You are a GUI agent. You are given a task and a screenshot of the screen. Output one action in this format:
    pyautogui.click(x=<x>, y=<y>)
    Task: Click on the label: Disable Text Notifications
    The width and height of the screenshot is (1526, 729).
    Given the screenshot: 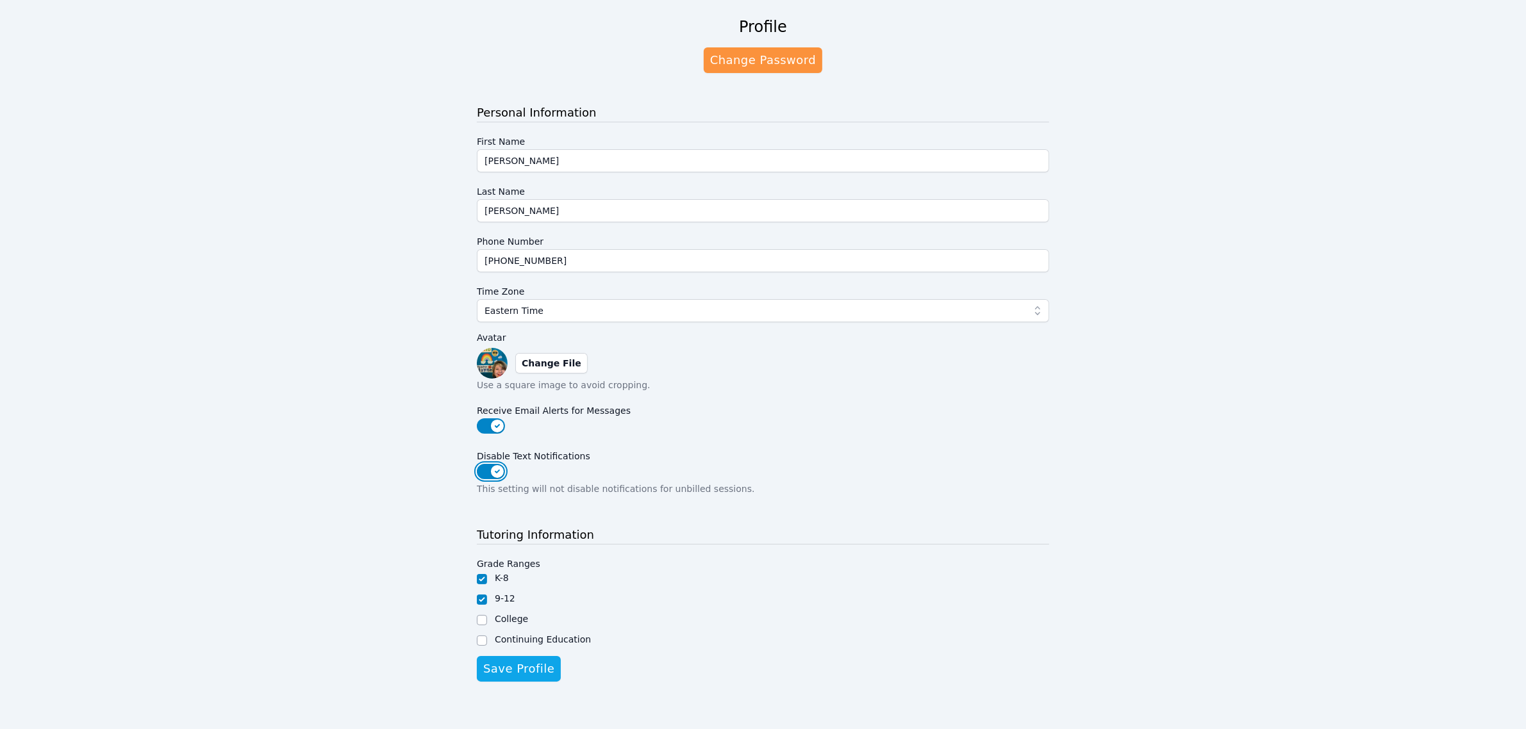 What is the action you would take?
    pyautogui.click(x=763, y=454)
    